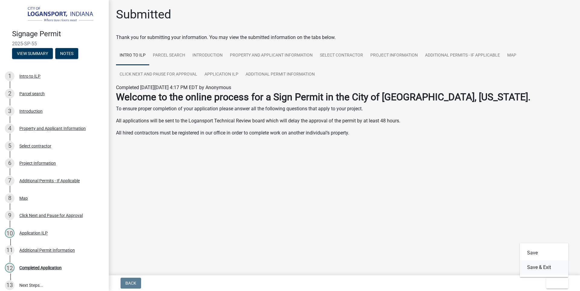 This screenshot has height=291, width=580. What do you see at coordinates (35, 146) in the screenshot?
I see `div: Select contractor` at bounding box center [35, 146].